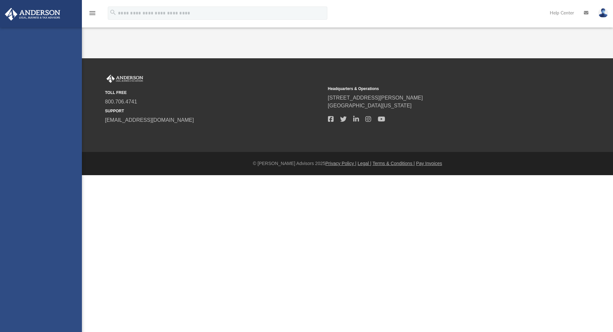  Describe the element at coordinates (121, 102) in the screenshot. I see `a: 800.706.4741` at that location.